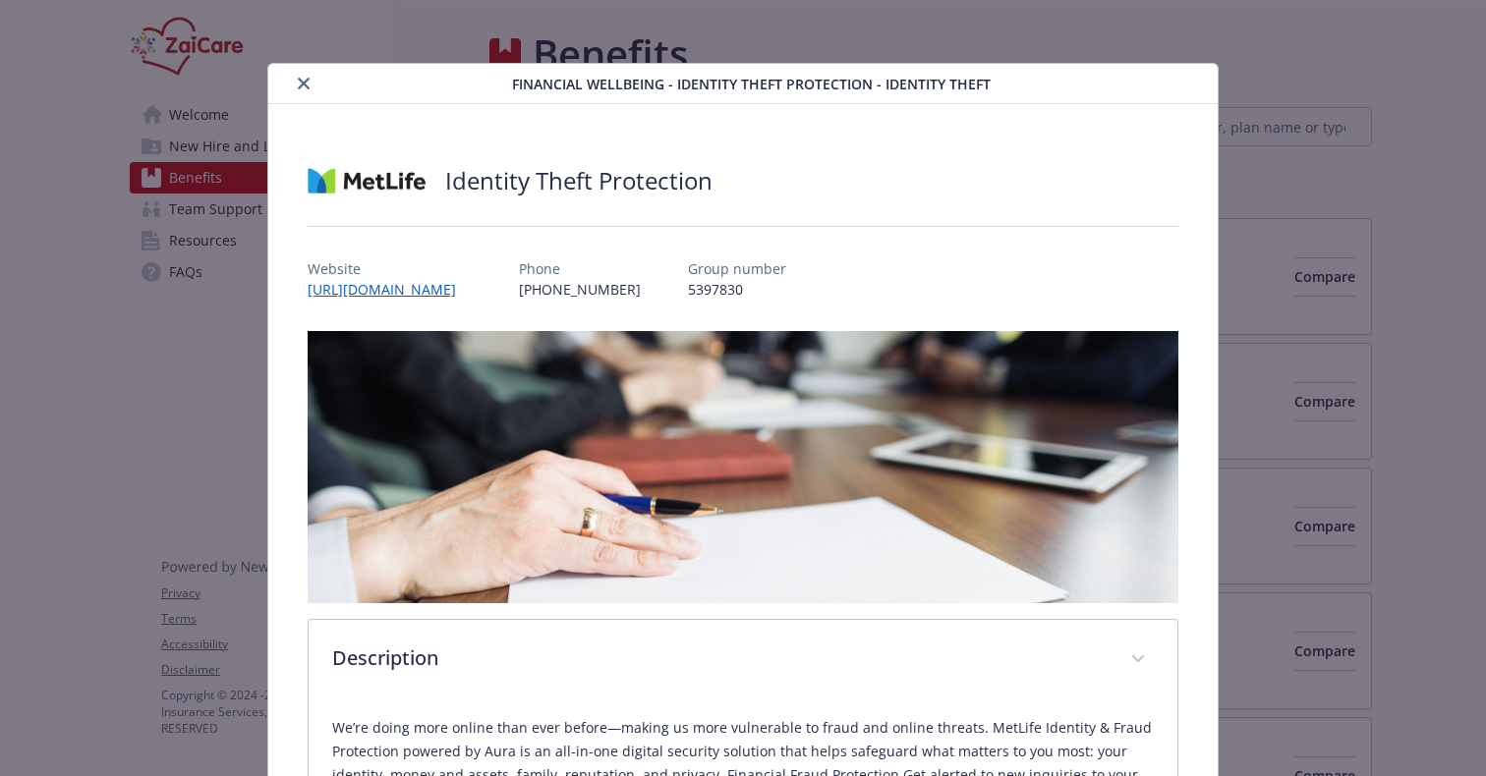 Image resolution: width=1486 pixels, height=776 pixels. What do you see at coordinates (737, 268) in the screenshot?
I see `p: Group number` at bounding box center [737, 268].